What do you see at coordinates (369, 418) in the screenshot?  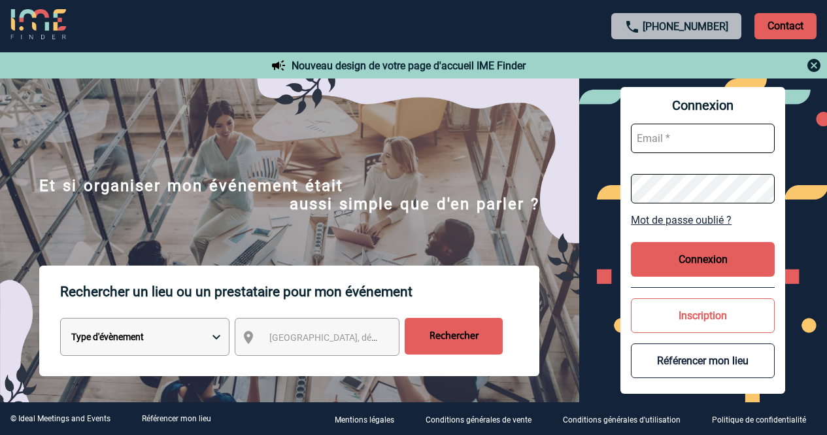 I see `a: Mentions légales` at bounding box center [369, 418].